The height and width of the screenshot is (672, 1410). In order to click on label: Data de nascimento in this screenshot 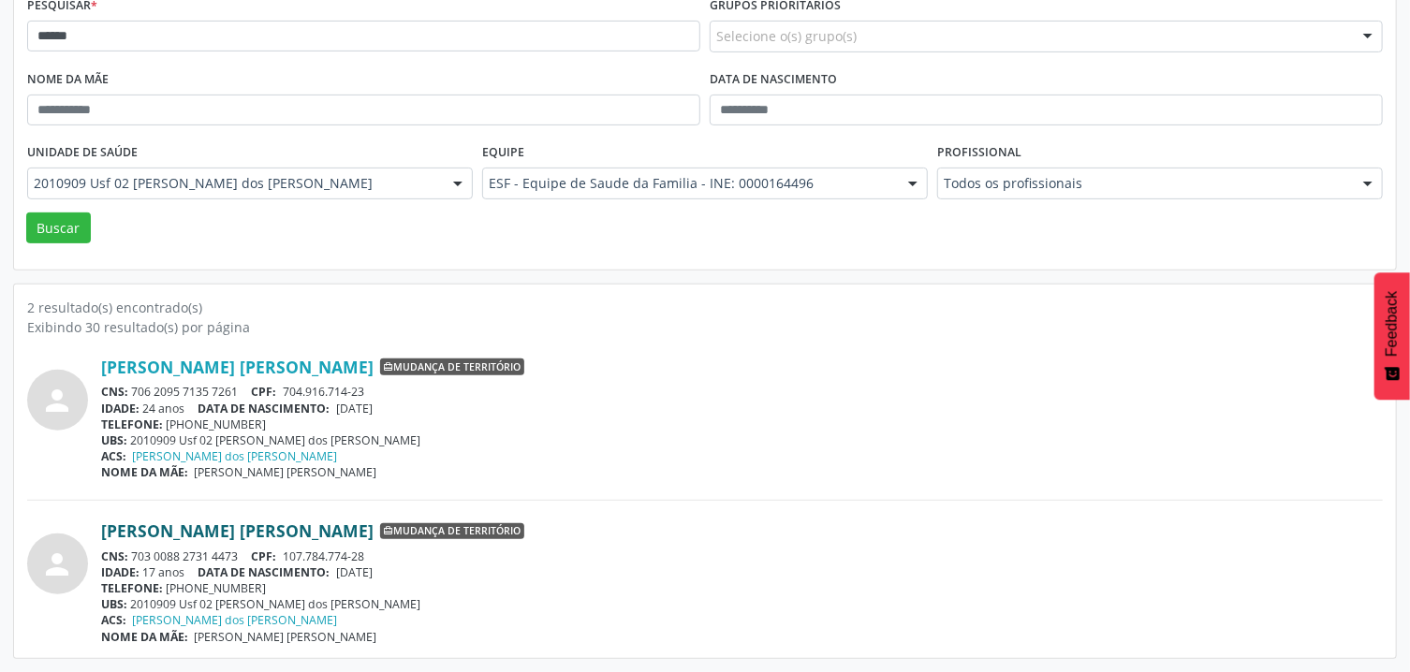, I will do `click(773, 80)`.